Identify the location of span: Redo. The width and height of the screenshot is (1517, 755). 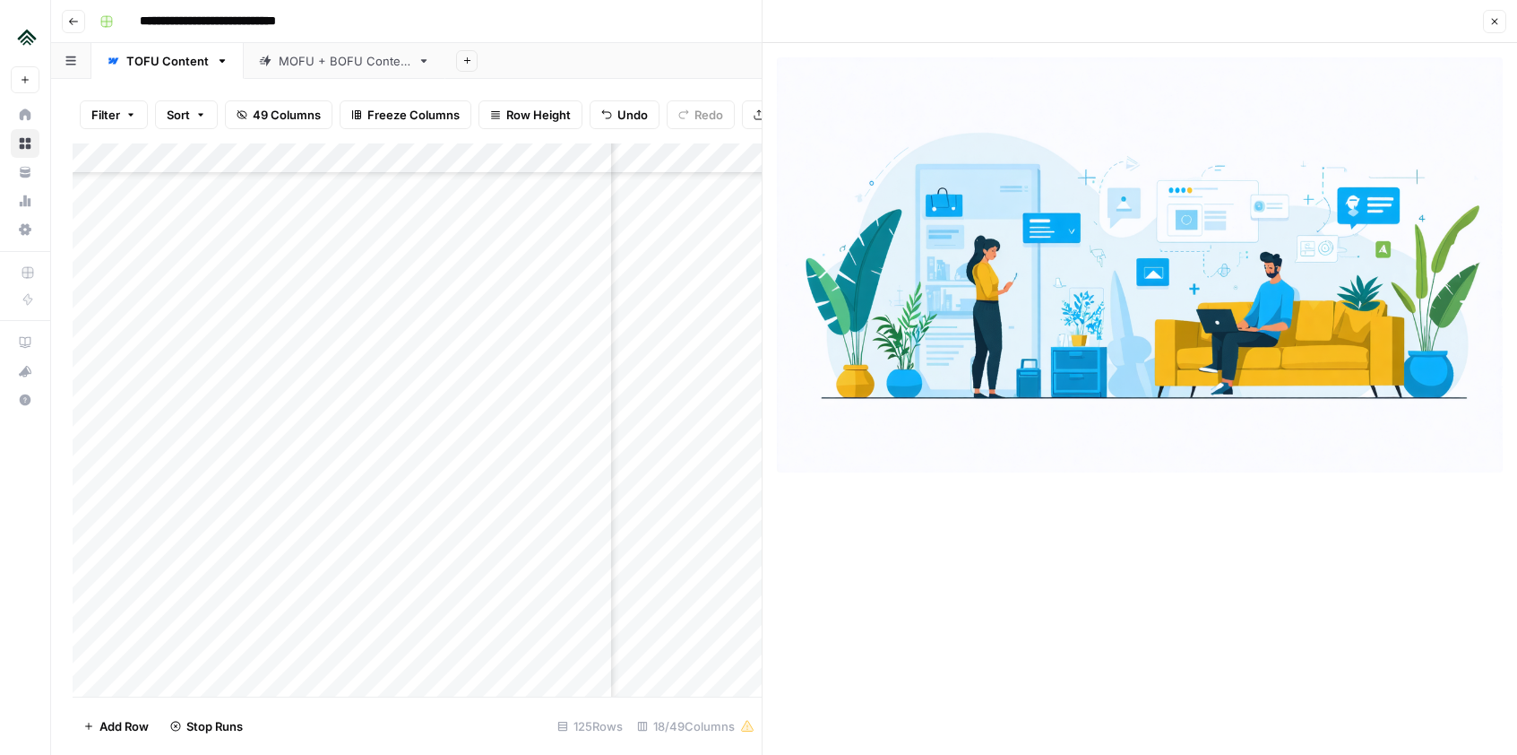
(709, 115).